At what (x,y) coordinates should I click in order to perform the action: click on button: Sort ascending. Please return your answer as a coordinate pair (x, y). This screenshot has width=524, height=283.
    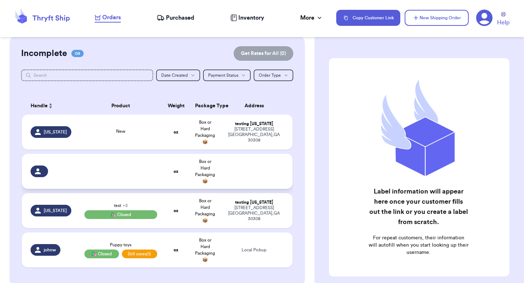
    Looking at the image, I should click on (51, 106).